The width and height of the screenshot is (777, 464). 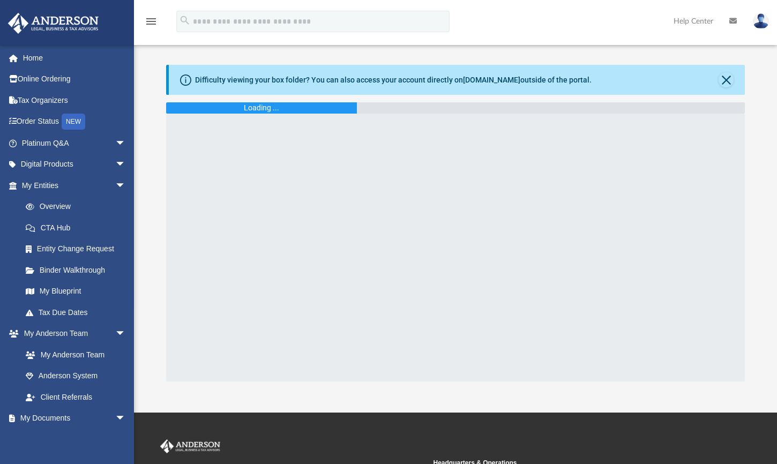 What do you see at coordinates (262, 108) in the screenshot?
I see `div: Loading ...` at bounding box center [262, 108].